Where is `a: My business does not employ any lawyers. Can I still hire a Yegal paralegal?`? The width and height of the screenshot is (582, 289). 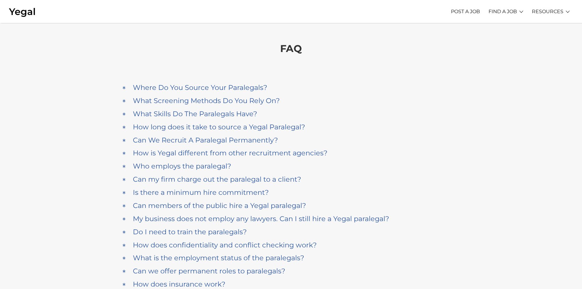
a: My business does not employ any lawyers. Can I still hire a Yegal paralegal? is located at coordinates (291, 218).